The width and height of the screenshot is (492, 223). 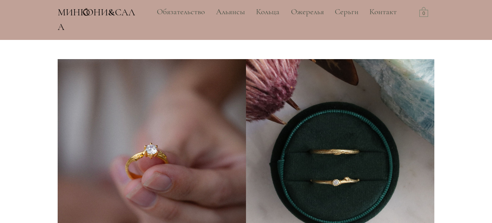 What do you see at coordinates (96, 20) in the screenshot?
I see `font: МИНКОНИ&САЛА` at bounding box center [96, 20].